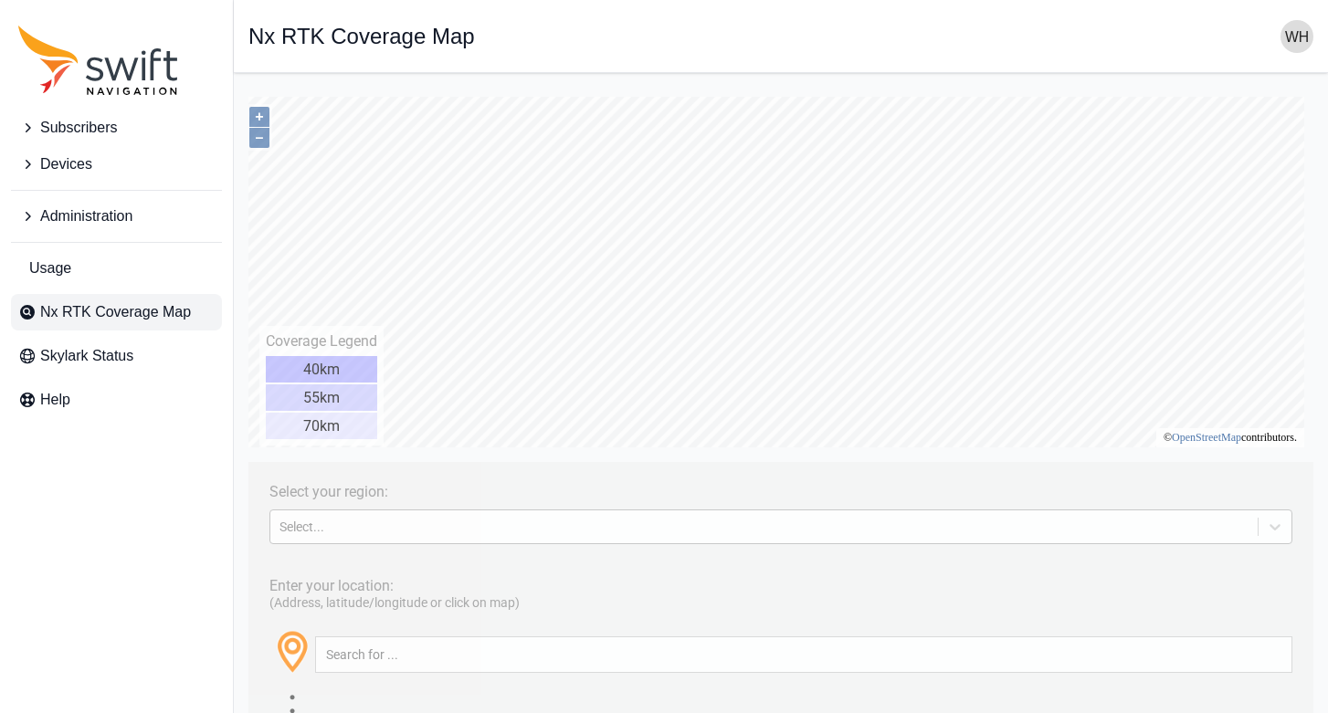  Describe the element at coordinates (115, 312) in the screenshot. I see `span: Nx RTK Coverage Map` at that location.